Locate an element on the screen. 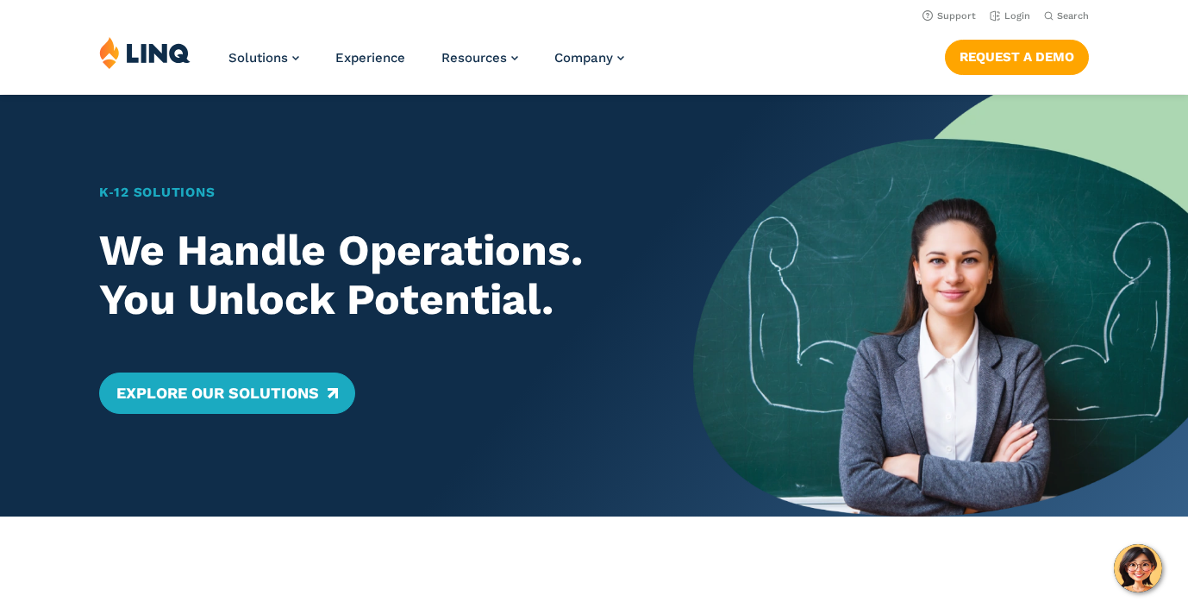 This screenshot has height=614, width=1188. img: Home Banner is located at coordinates (941, 305).